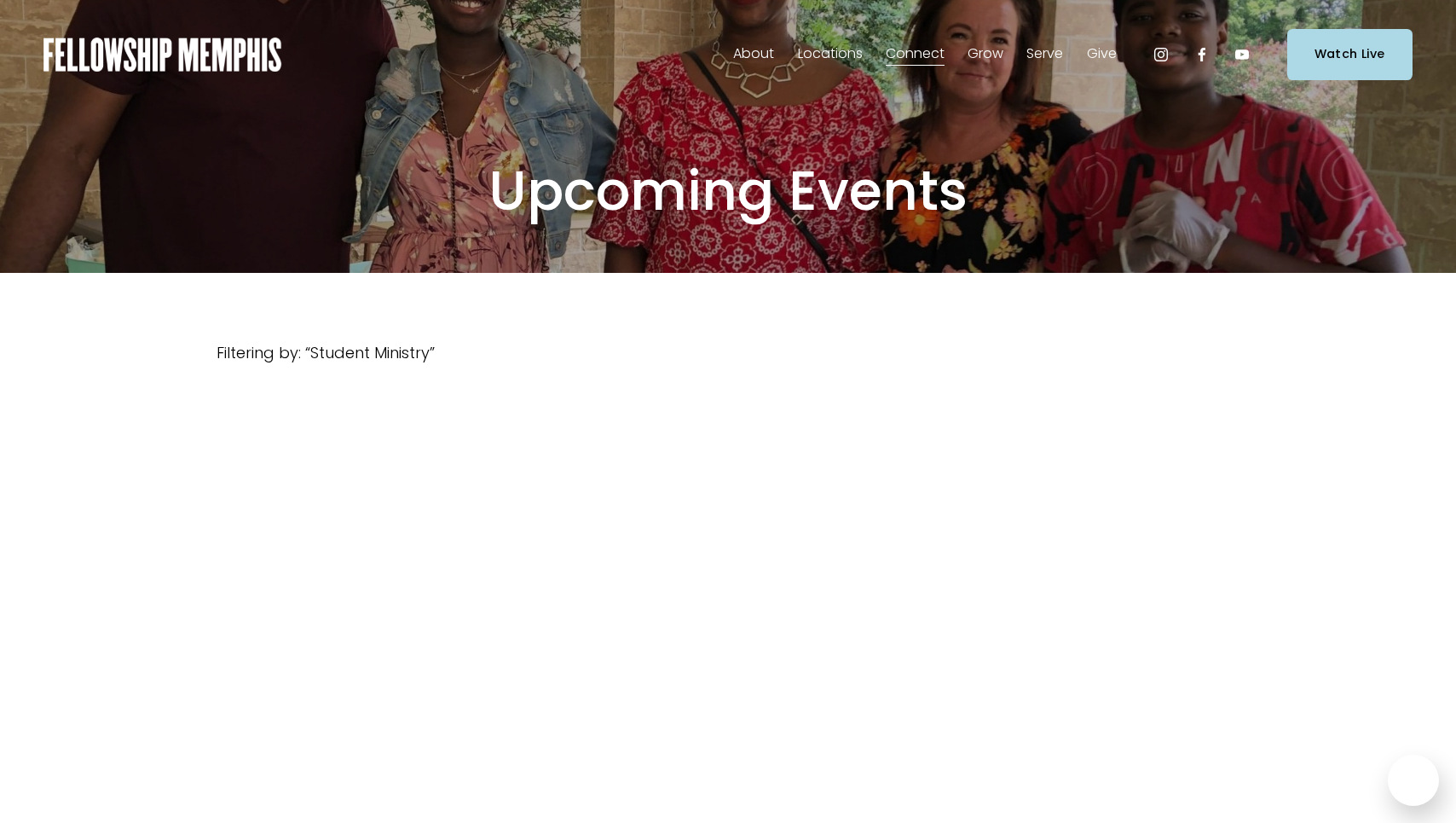  What do you see at coordinates (1045, 54) in the screenshot?
I see `span: Serve` at bounding box center [1045, 54].